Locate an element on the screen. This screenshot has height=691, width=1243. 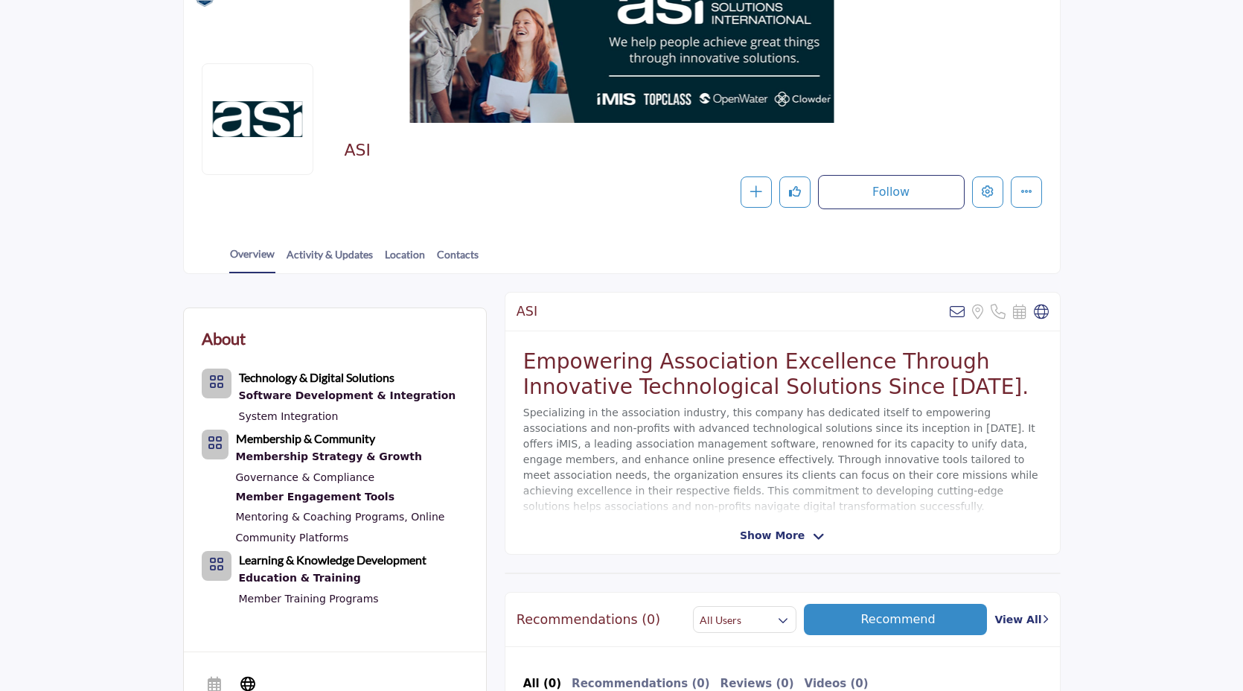
button: Follow is located at coordinates (891, 192).